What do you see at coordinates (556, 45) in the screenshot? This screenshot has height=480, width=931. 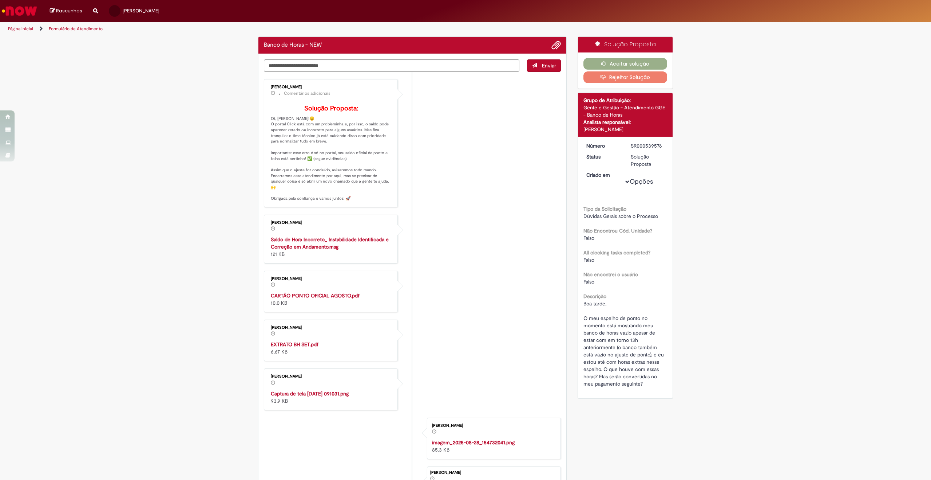 I see `button: Adicionar anexos` at bounding box center [556, 45].